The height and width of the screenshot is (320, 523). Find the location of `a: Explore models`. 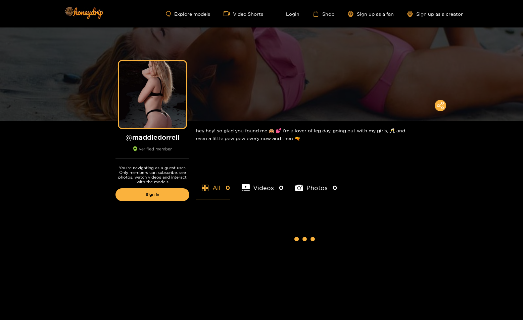

a: Explore models is located at coordinates (188, 14).